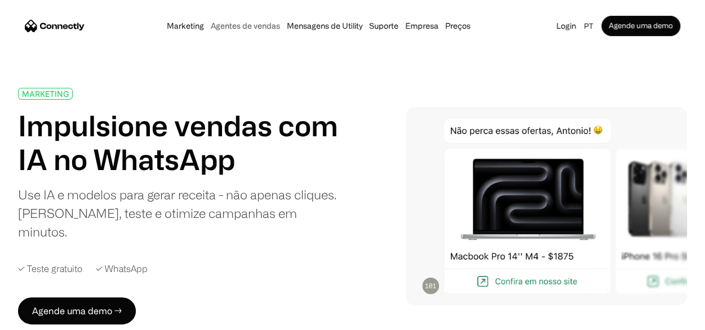 The image size is (705, 330). I want to click on a: Agende uma demo →, so click(77, 311).